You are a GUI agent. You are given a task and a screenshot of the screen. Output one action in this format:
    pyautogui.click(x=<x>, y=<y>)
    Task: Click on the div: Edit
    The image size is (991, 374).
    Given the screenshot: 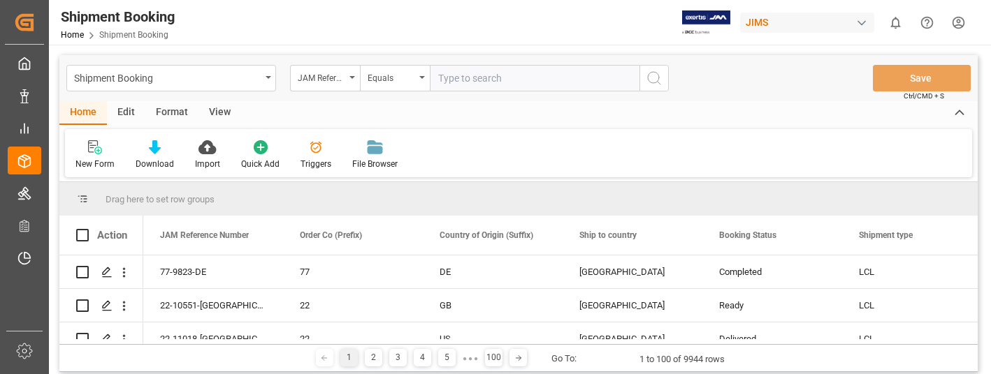 What is the action you would take?
    pyautogui.click(x=126, y=113)
    